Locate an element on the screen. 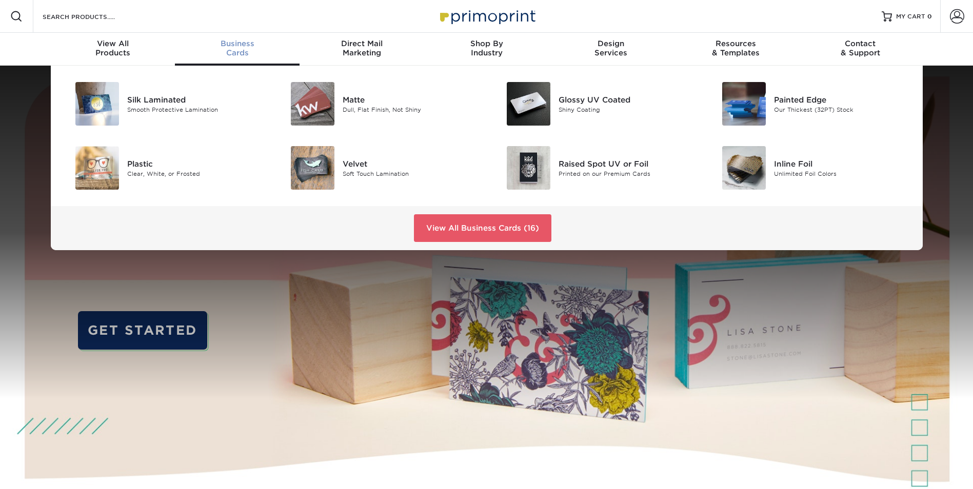  a: View AllProducts is located at coordinates (113, 49).